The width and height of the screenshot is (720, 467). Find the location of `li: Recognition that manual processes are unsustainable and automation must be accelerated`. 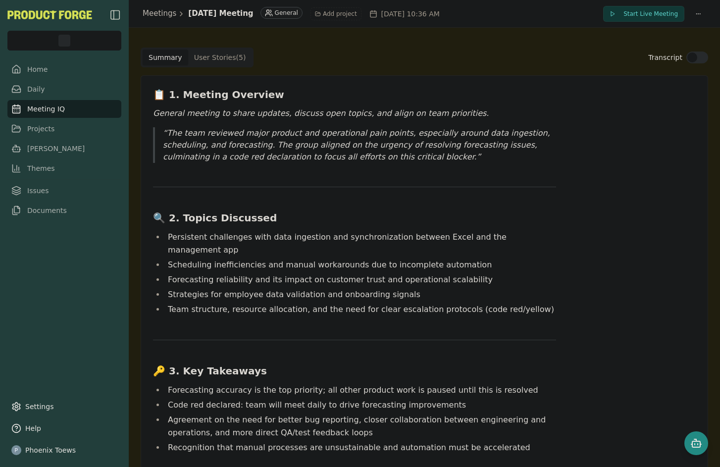

li: Recognition that manual processes are unsustainable and automation must be accelerated is located at coordinates (360, 448).